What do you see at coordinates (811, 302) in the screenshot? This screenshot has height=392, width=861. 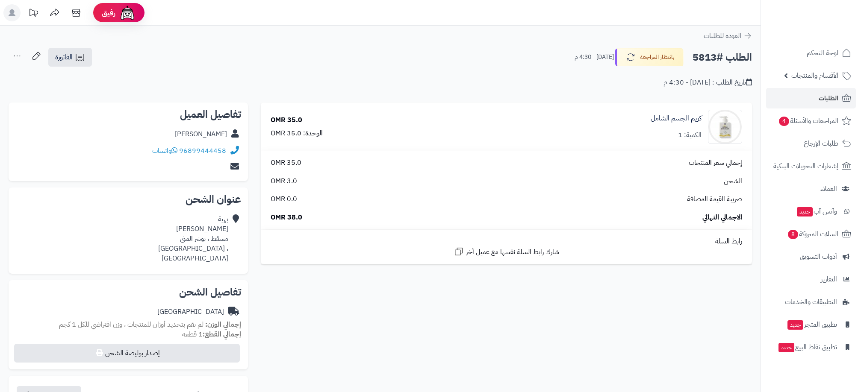 I see `a: التطبيقات والخدمات` at bounding box center [811, 302].